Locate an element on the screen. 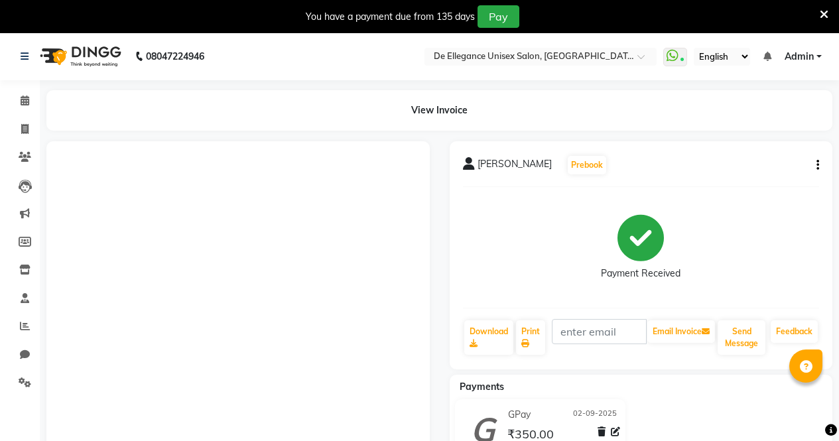  button: Email Invoice is located at coordinates (681, 331).